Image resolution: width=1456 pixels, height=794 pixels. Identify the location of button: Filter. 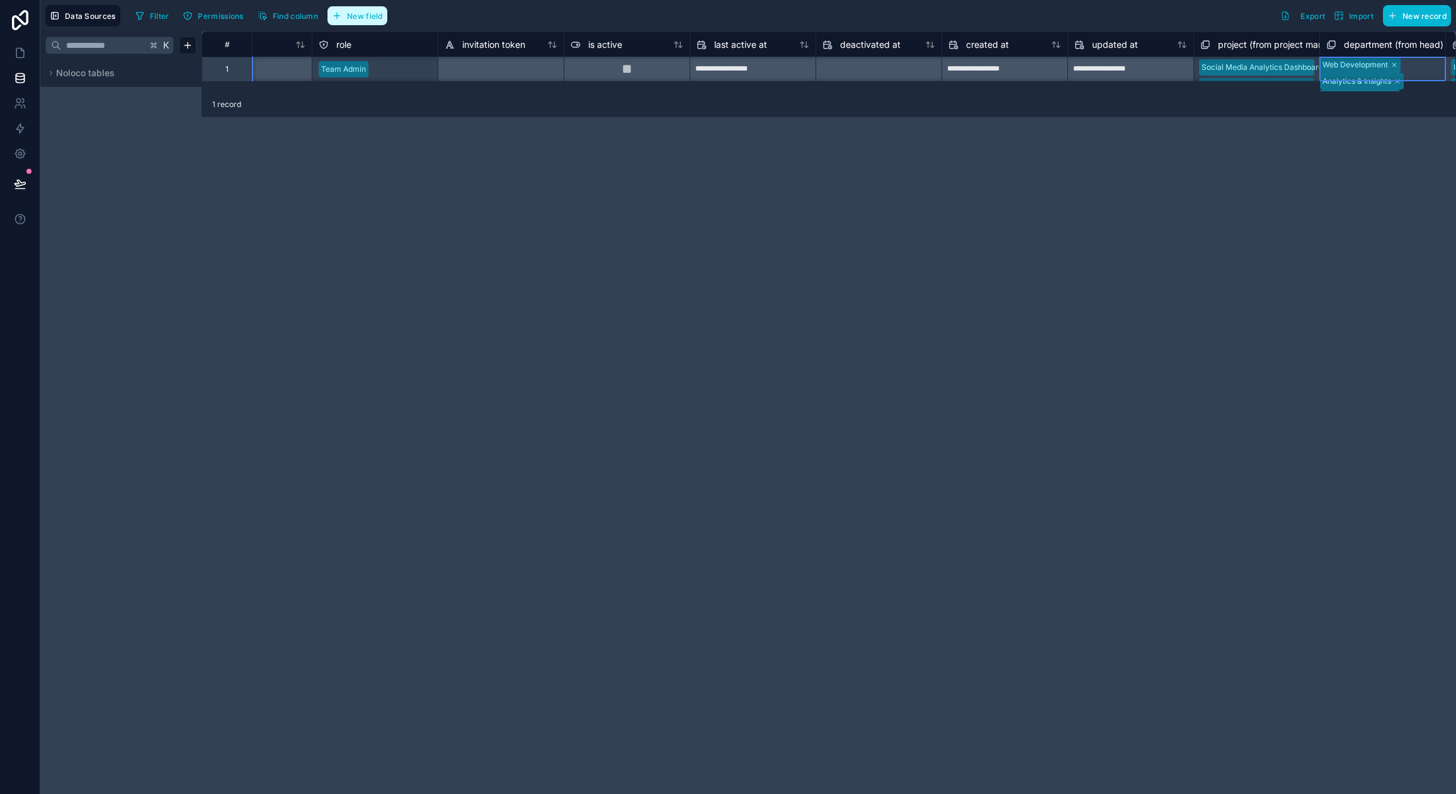
(152, 16).